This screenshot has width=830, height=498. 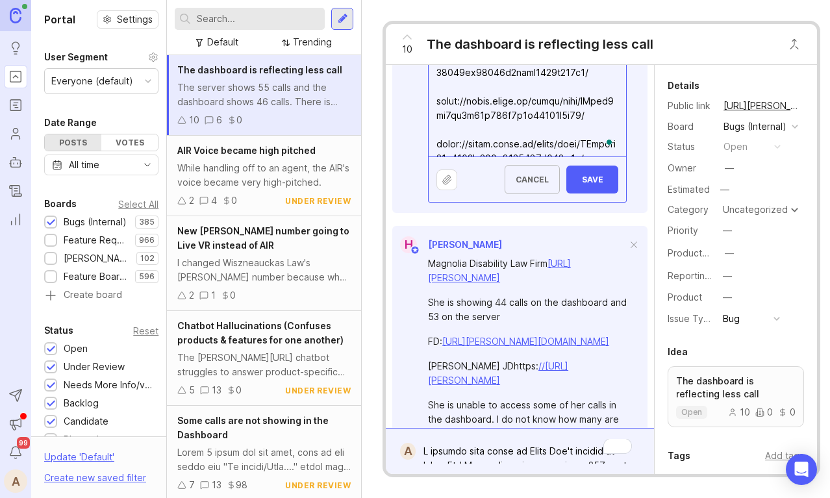 I want to click on button: Settings, so click(x=127, y=19).